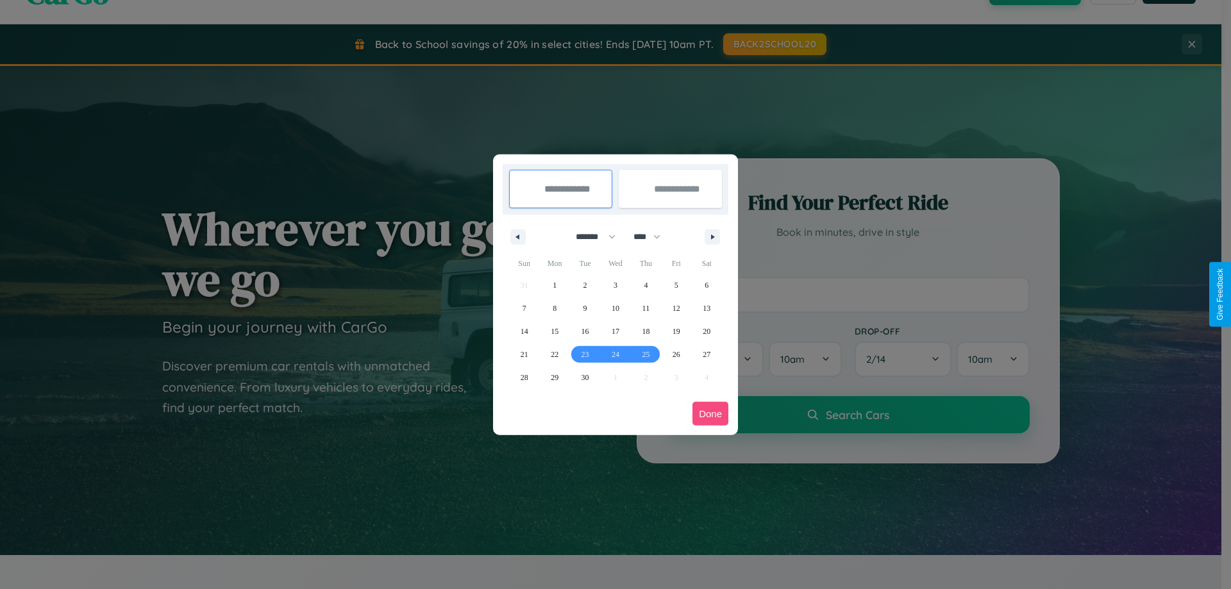  Describe the element at coordinates (676, 308) in the screenshot. I see `span: 12` at that location.